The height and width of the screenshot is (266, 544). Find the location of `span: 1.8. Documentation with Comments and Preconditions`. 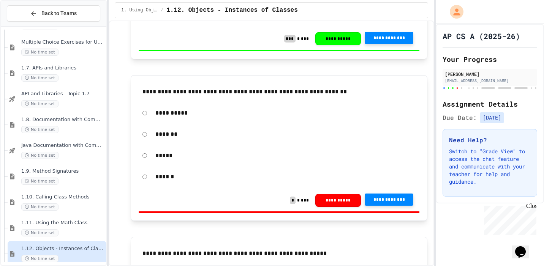

span: 1.8. Documentation with Comments and Preconditions is located at coordinates (63, 120).